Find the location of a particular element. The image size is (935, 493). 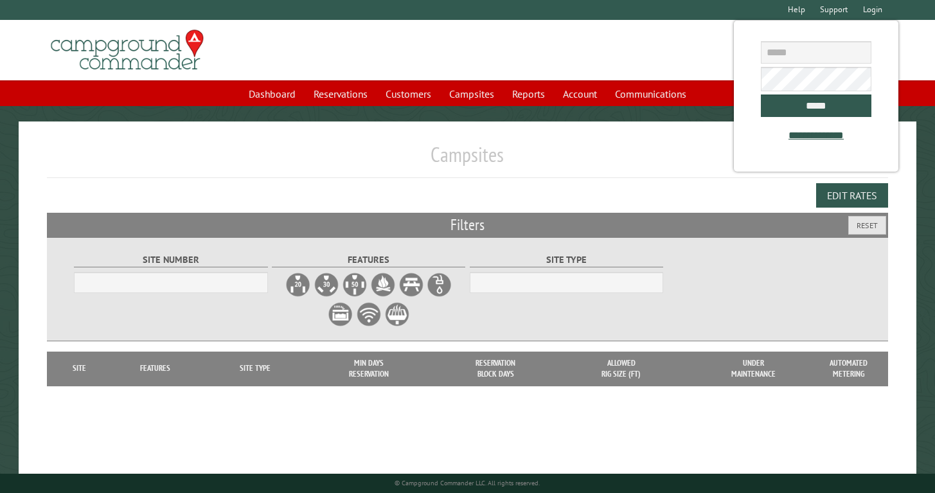

button: Edit Rates is located at coordinates (852, 195).